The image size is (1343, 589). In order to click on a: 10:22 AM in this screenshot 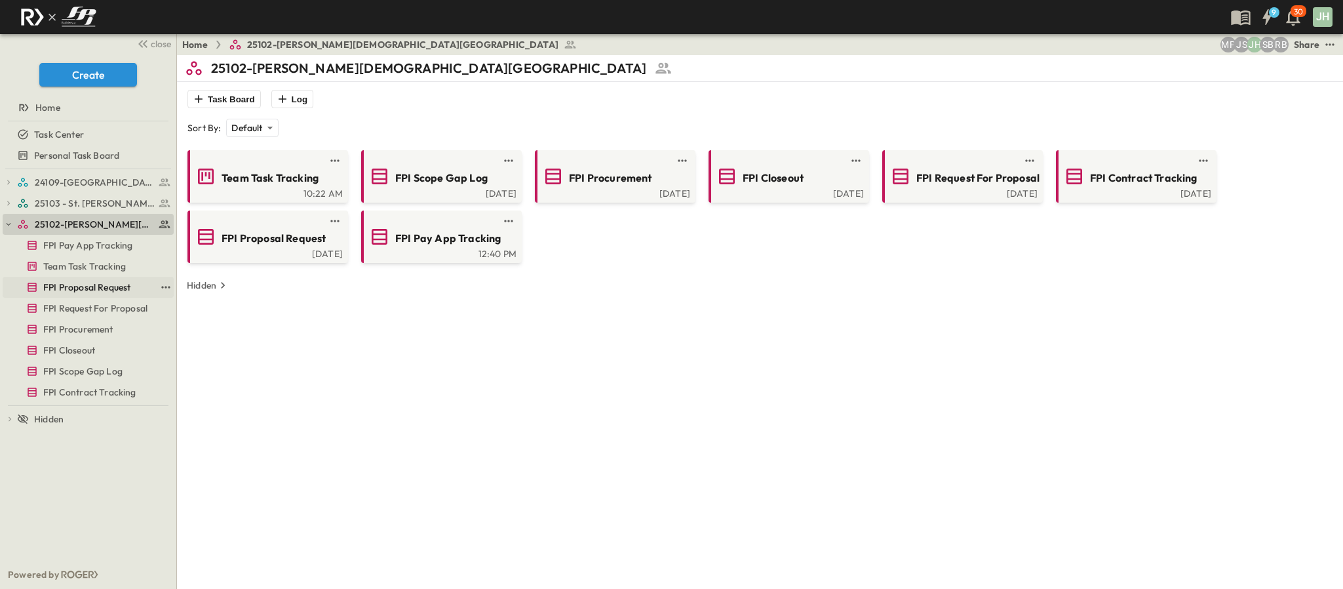, I will do `click(266, 192)`.